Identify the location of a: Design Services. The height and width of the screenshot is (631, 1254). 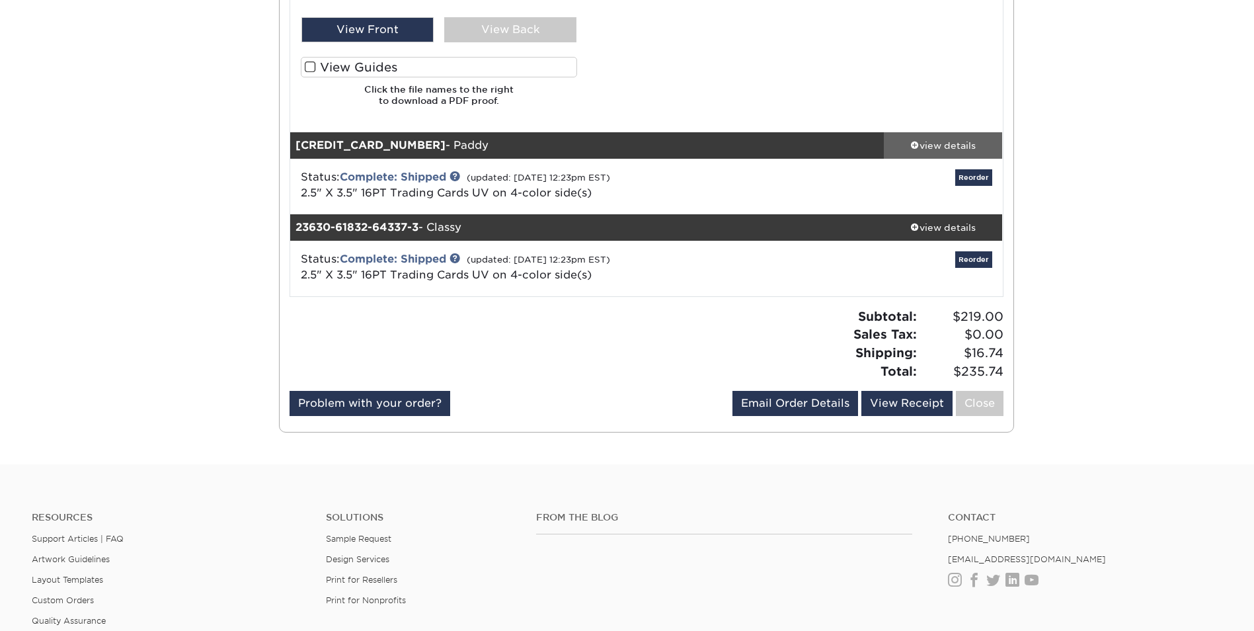
(358, 559).